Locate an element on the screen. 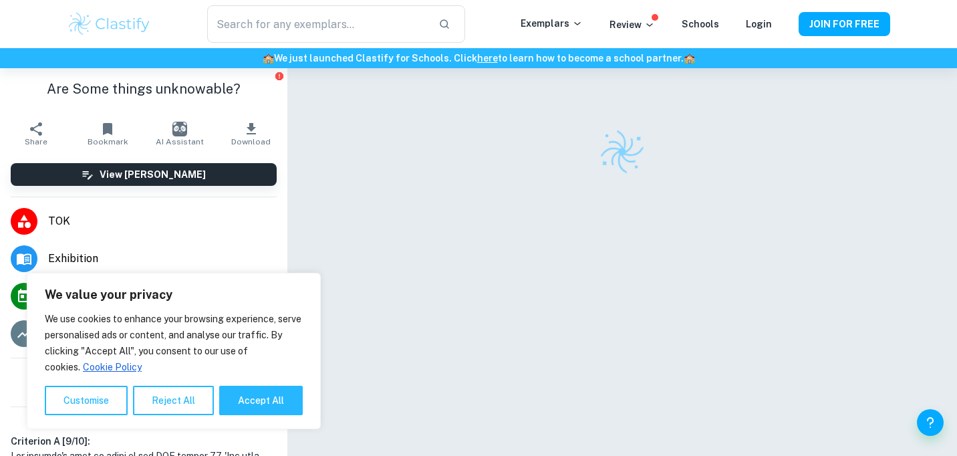  p: Exemplars is located at coordinates (551, 23).